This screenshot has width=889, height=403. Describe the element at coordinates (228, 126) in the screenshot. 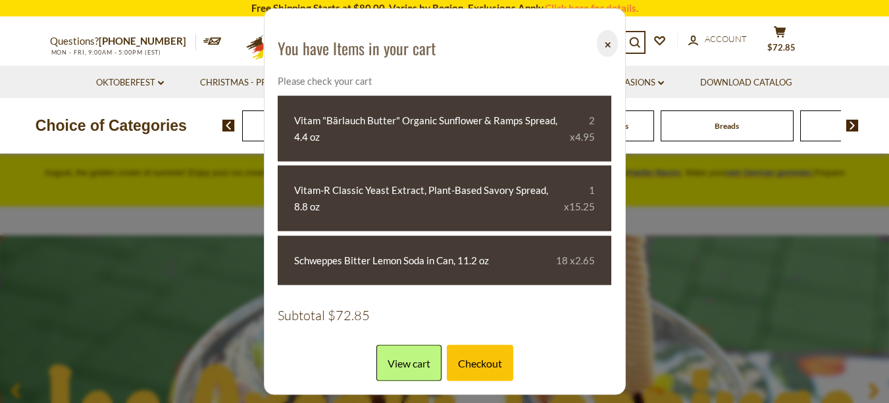

I see `img: previous arrow` at that location.